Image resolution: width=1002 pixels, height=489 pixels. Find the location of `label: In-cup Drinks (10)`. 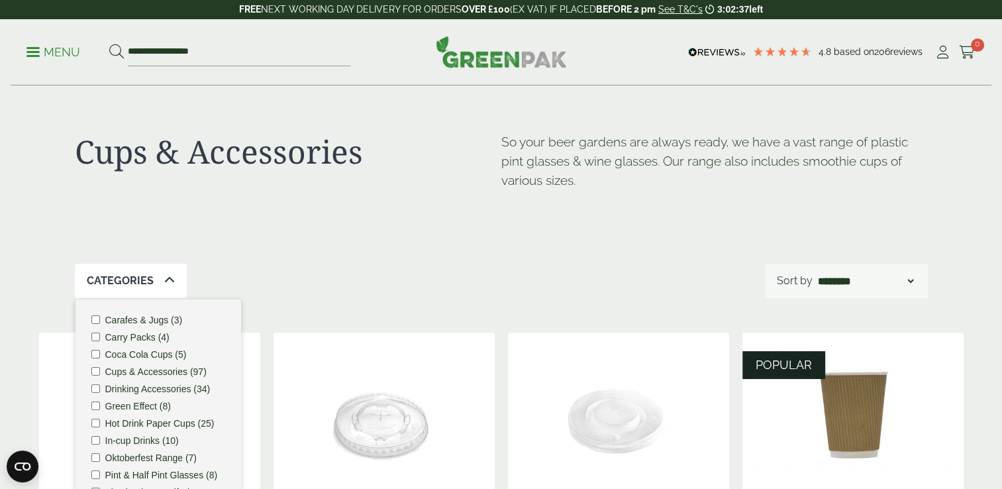

label: In-cup Drinks (10) is located at coordinates (142, 441).